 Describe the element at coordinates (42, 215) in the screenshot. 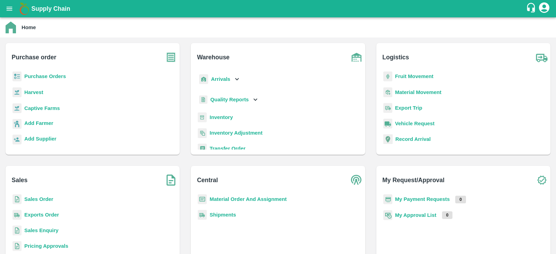

I see `b: Exports Order` at that location.